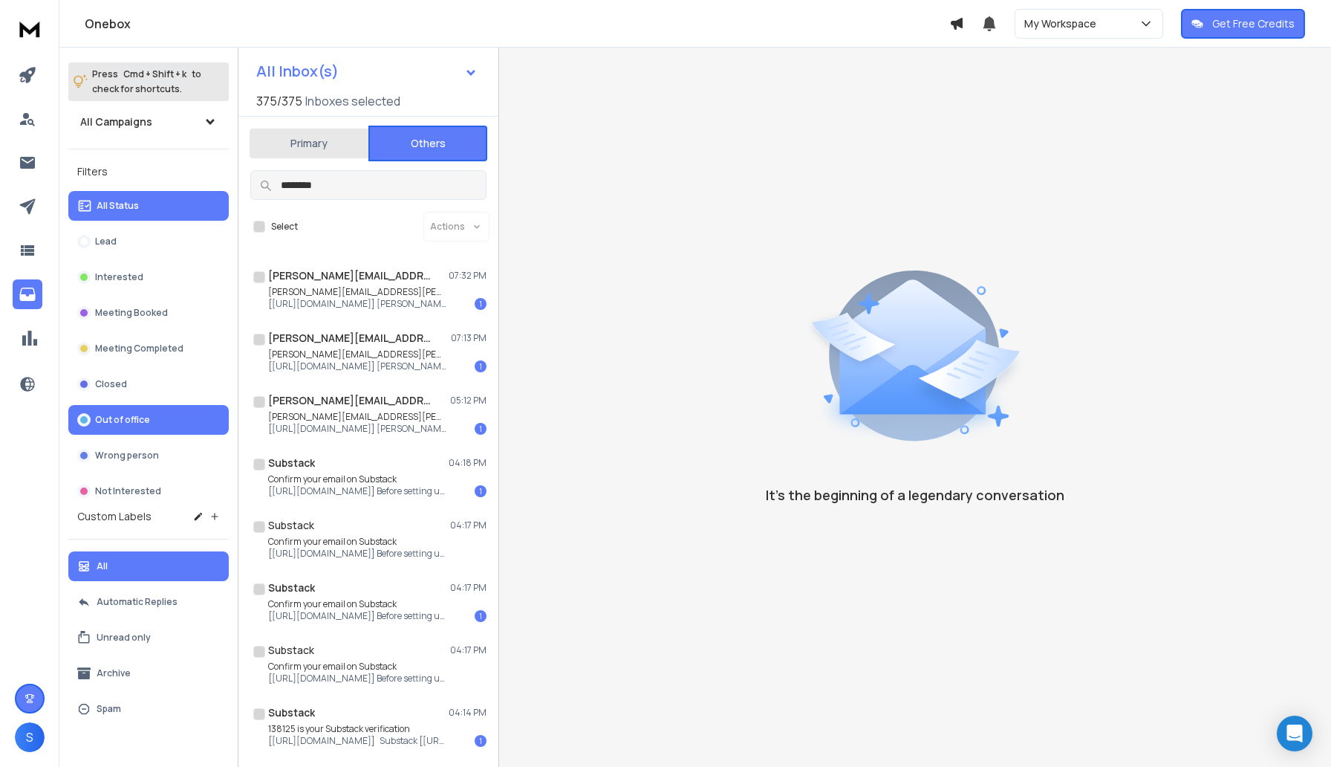 The height and width of the screenshot is (767, 1331). Describe the element at coordinates (469, 338) in the screenshot. I see `p: 07:13 PM` at that location.